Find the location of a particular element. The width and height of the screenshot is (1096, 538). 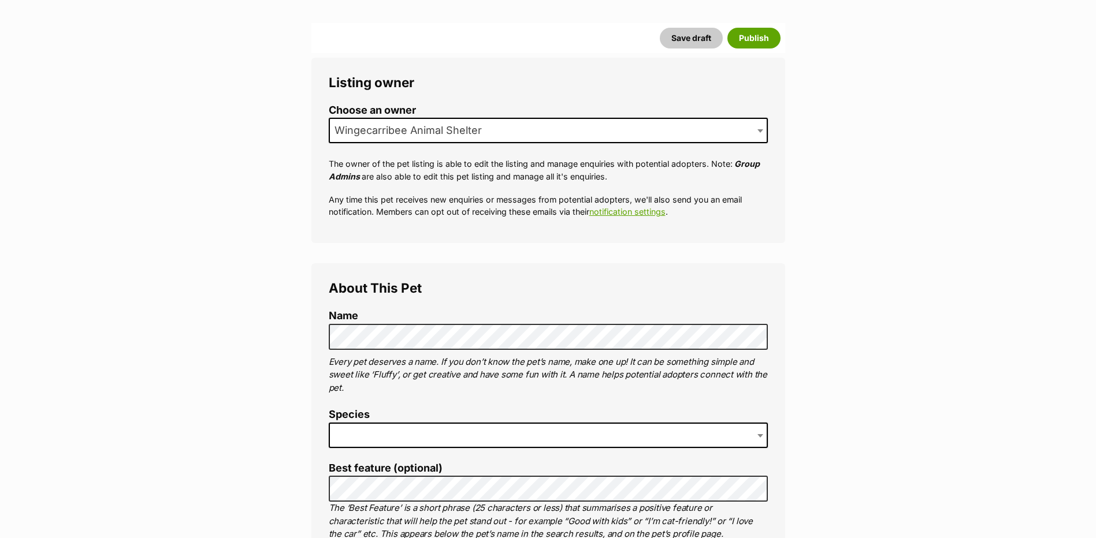

p: Every pet deserves a name. If you don’t know the pet’s name, make one up! It can be something sim... is located at coordinates (548, 375).